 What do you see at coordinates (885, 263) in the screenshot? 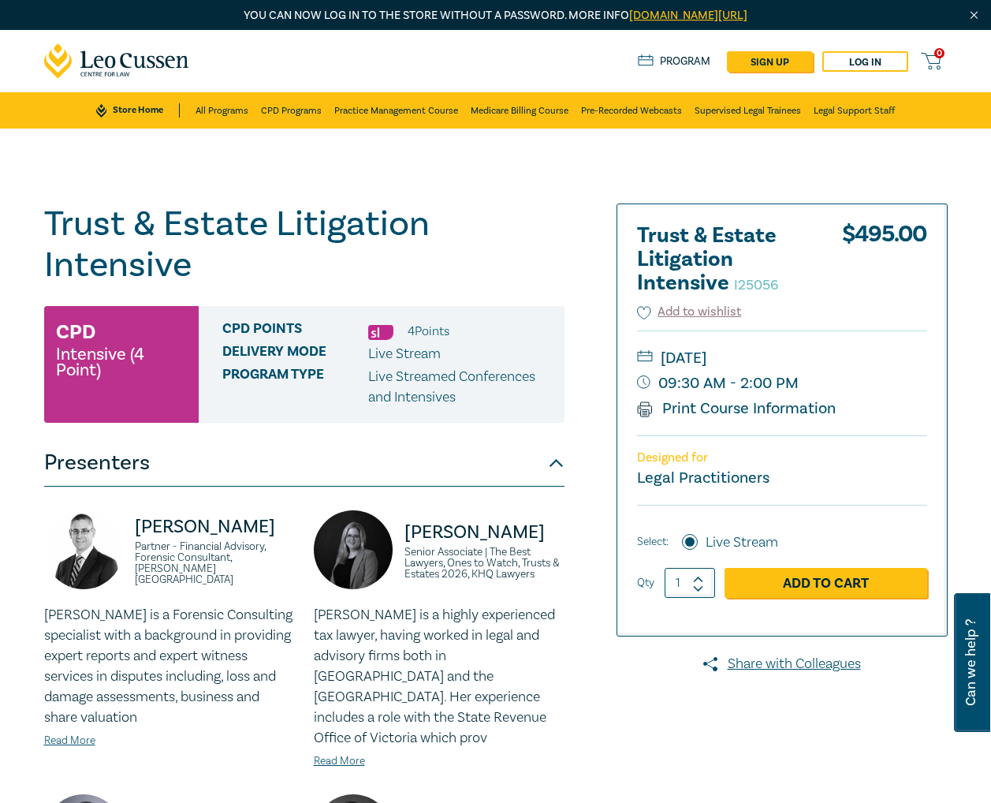
I see `div: $ 495.00` at bounding box center [885, 263].